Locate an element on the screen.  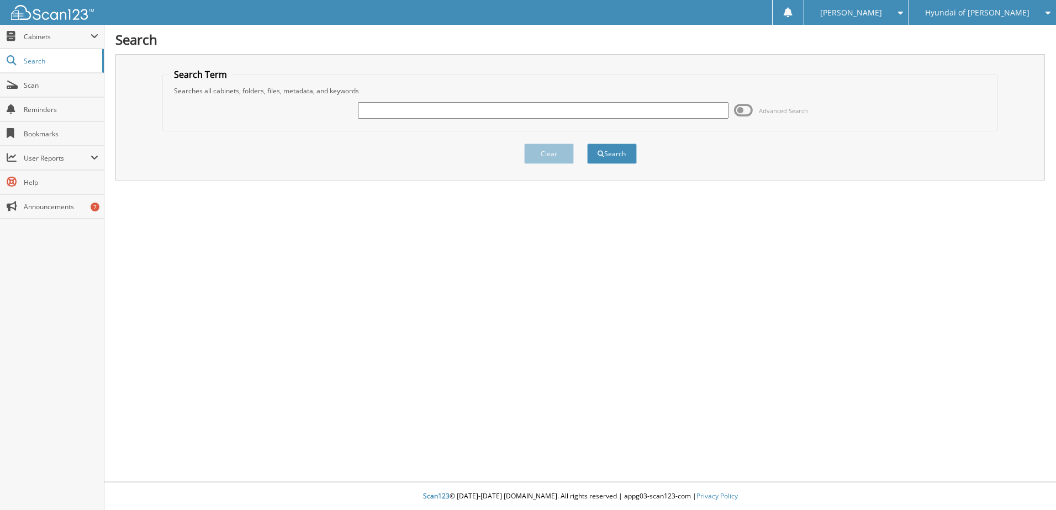
img: scan123-logo-white.svg is located at coordinates (52, 12).